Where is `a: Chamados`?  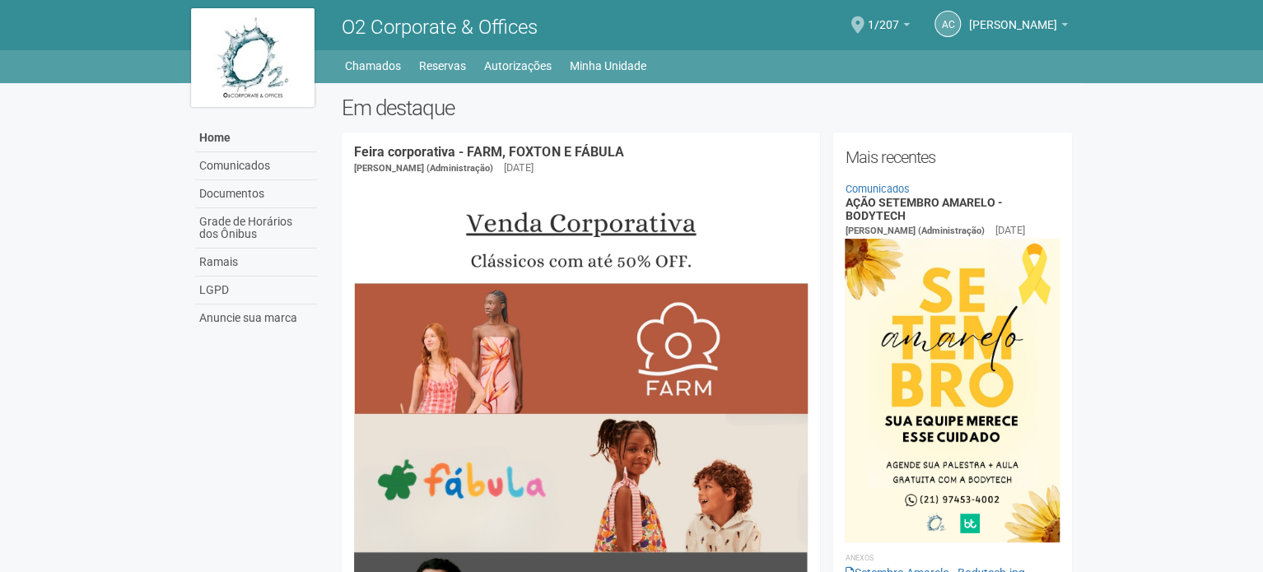 a: Chamados is located at coordinates (373, 66).